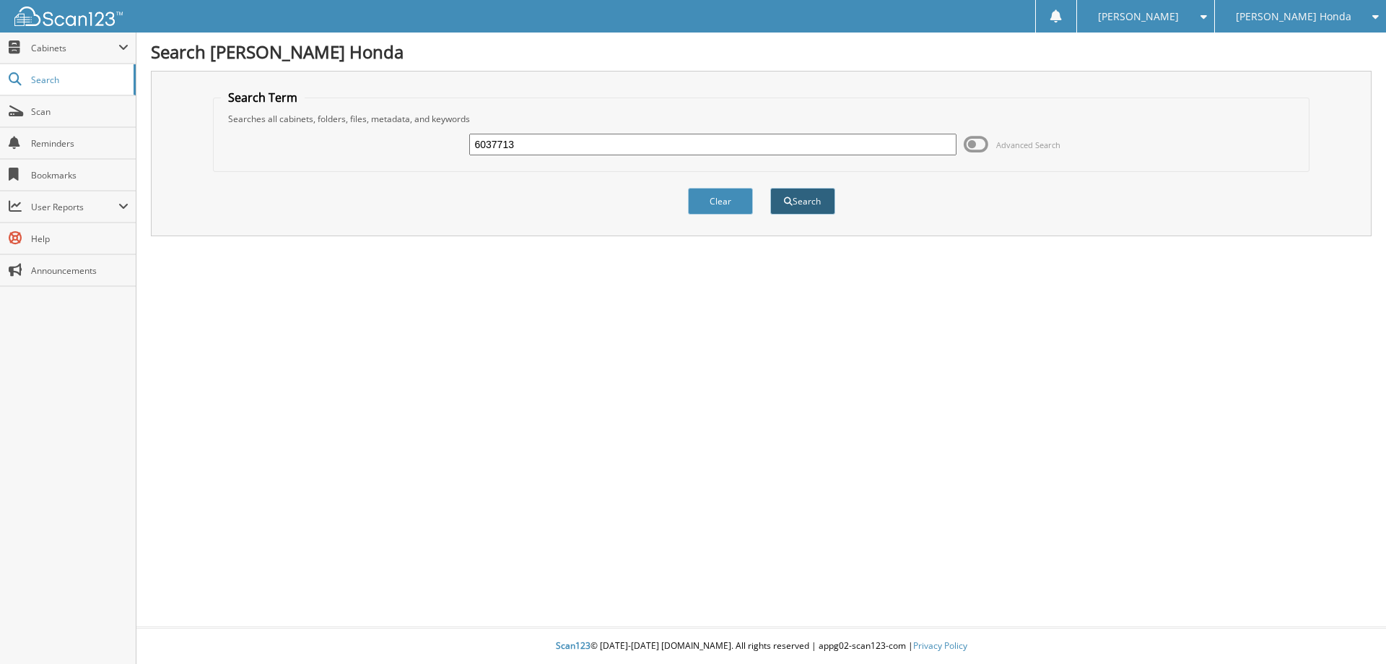 This screenshot has height=664, width=1386. I want to click on span: Announcements, so click(79, 270).